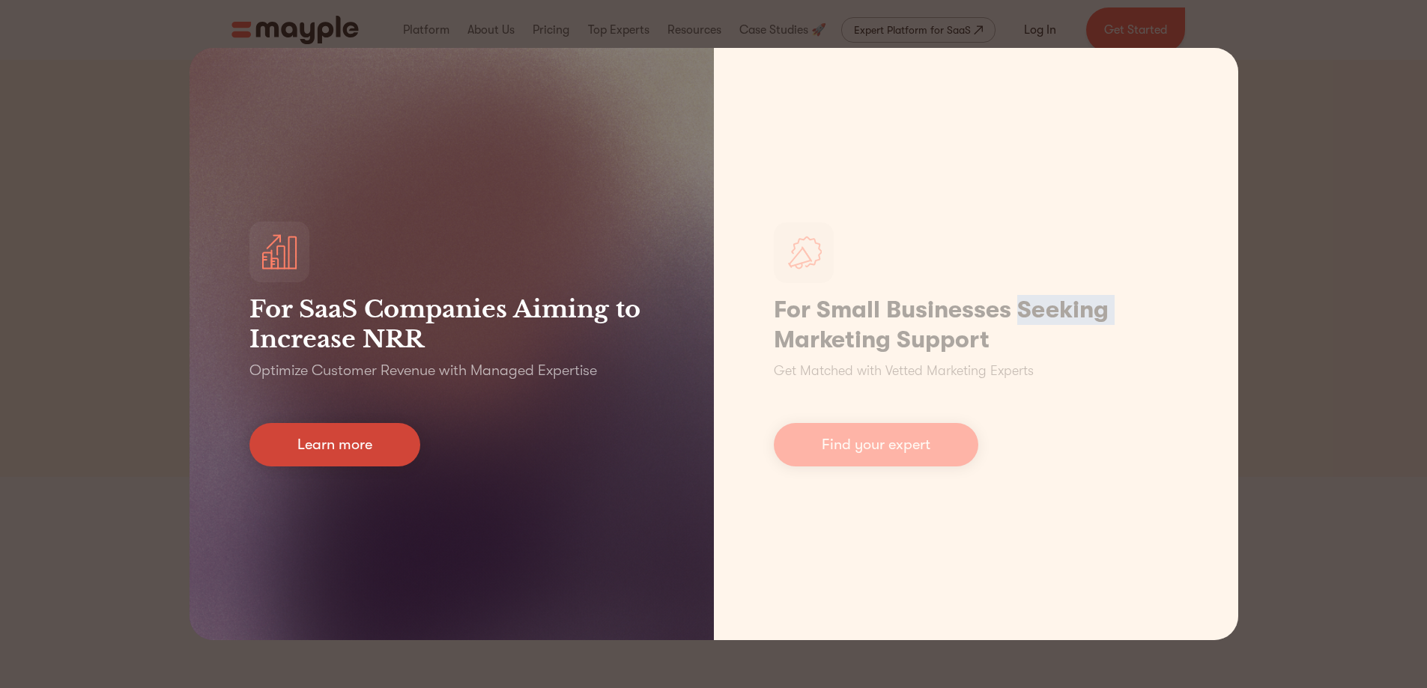 The height and width of the screenshot is (688, 1427). Describe the element at coordinates (423, 371) in the screenshot. I see `p: Optimize Customer Revenue with Managed Expertise` at that location.